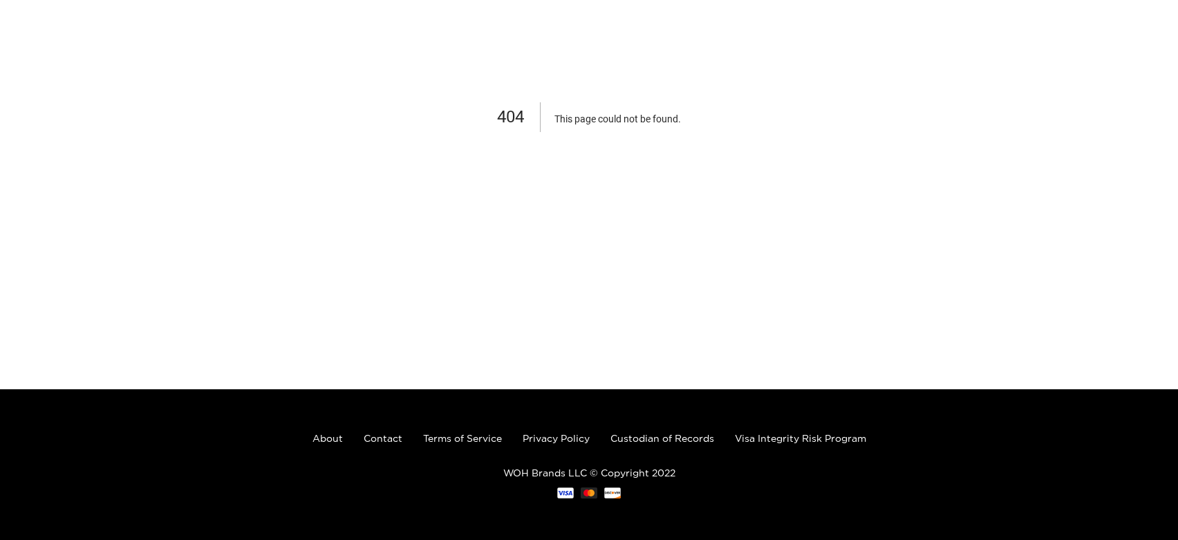  Describe the element at coordinates (519, 117) in the screenshot. I see `h1: 404` at that location.